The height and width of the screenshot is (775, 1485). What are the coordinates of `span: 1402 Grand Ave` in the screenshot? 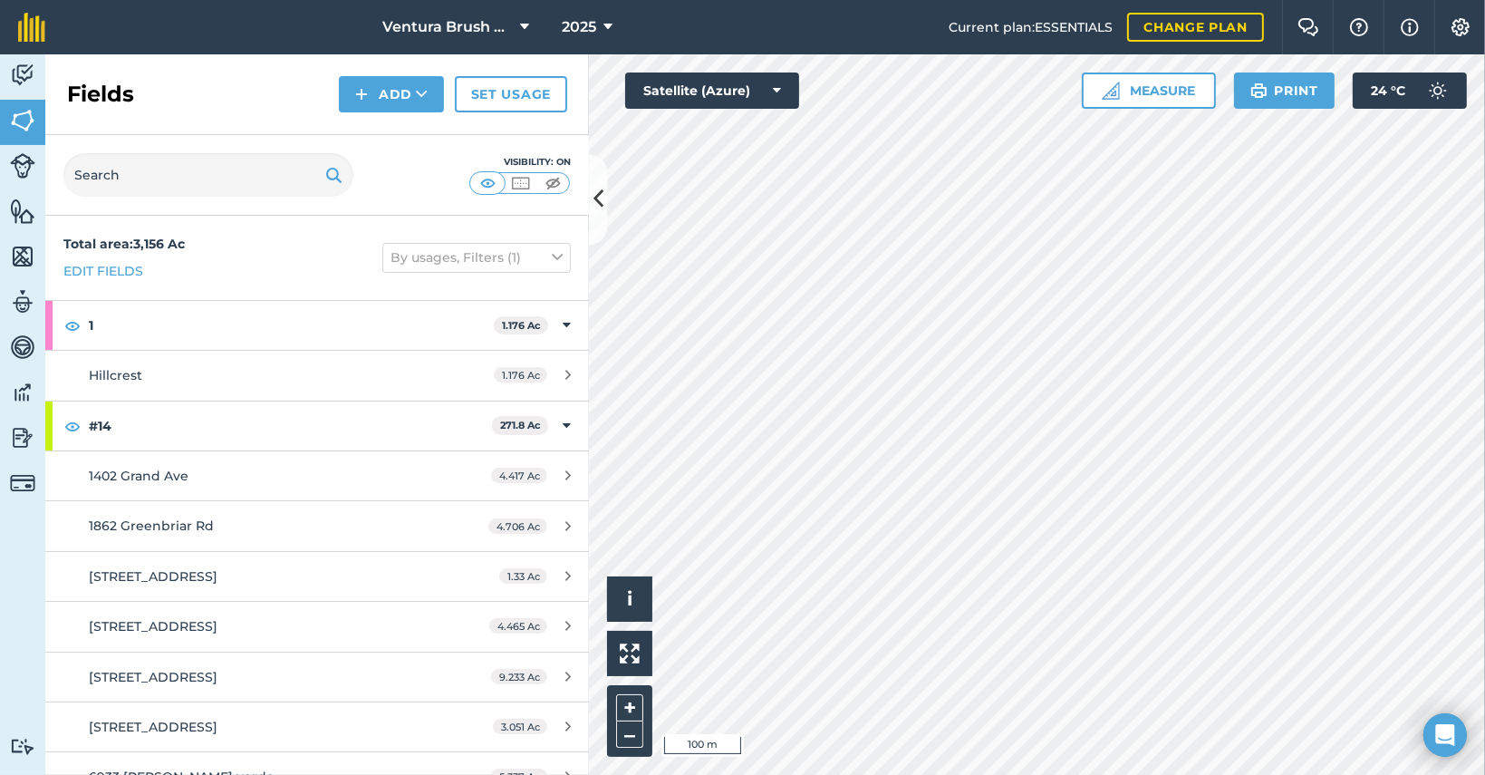 It's located at (139, 476).